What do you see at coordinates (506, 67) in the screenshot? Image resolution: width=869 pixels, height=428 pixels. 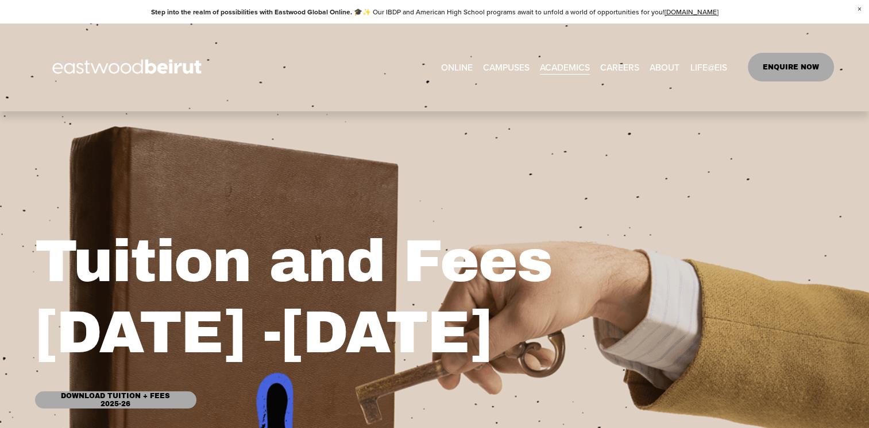 I see `span: CAMPUSES` at bounding box center [506, 67].